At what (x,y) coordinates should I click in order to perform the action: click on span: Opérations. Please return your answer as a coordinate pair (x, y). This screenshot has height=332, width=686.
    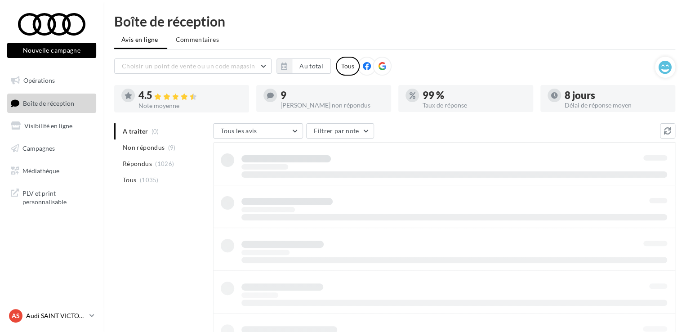
    Looking at the image, I should click on (39, 80).